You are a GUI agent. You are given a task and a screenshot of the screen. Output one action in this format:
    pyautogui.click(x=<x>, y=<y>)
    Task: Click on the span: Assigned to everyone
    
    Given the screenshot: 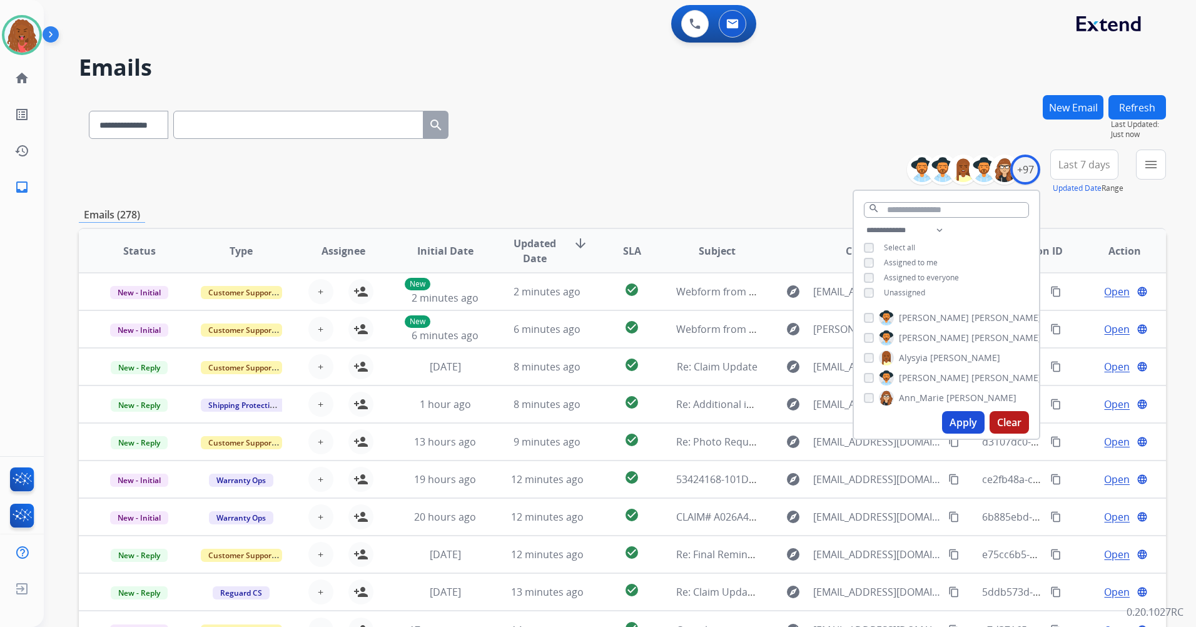 What is the action you would take?
    pyautogui.click(x=922, y=277)
    